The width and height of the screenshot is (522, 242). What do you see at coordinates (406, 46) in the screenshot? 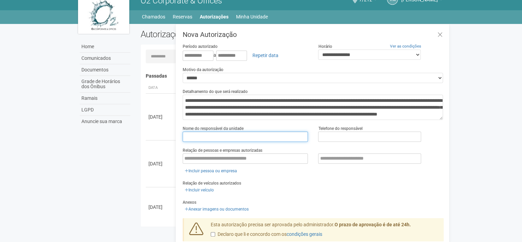
I see `a: Ver as condições` at bounding box center [406, 46].